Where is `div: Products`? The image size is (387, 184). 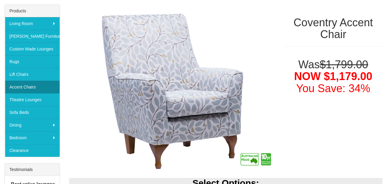 div: Products is located at coordinates (32, 11).